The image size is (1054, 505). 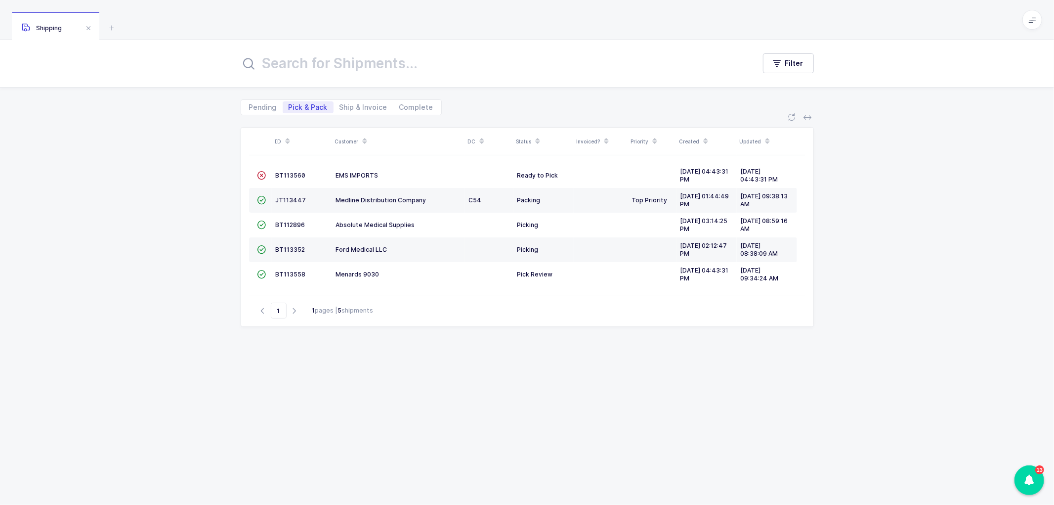 I want to click on input: Search for Shipments..., so click(x=492, y=63).